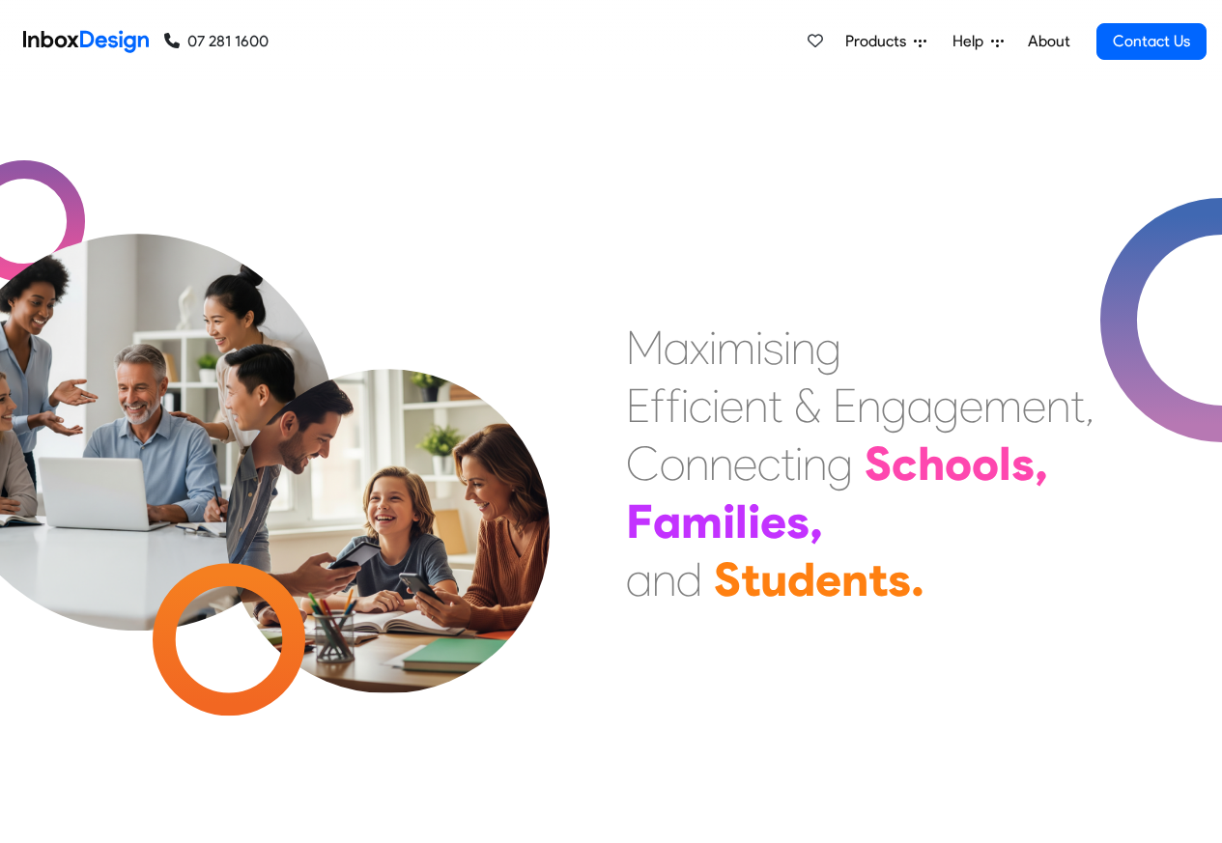 The image size is (1222, 843). I want to click on a: About, so click(1048, 42).